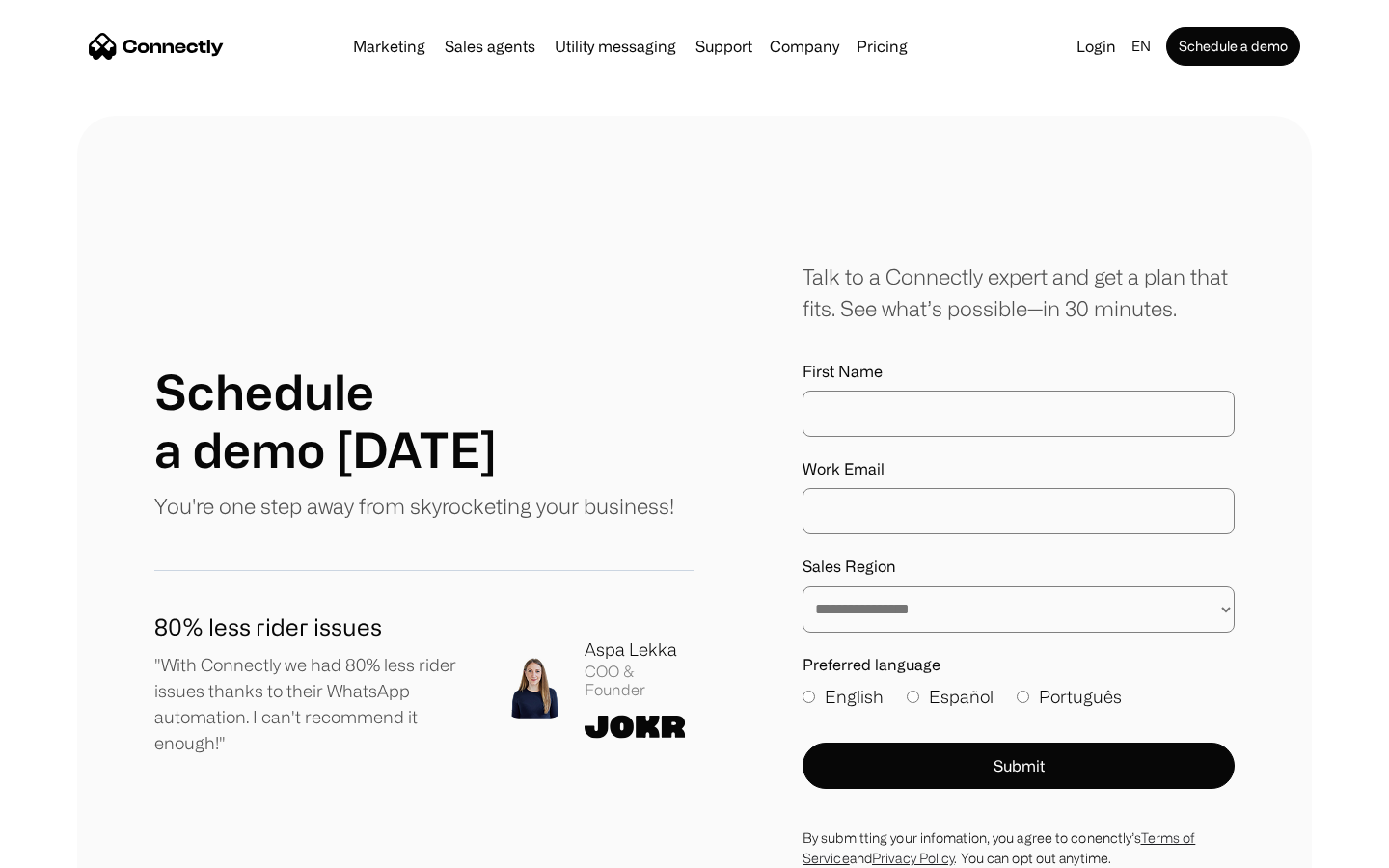 The width and height of the screenshot is (1389, 868). Describe the element at coordinates (490, 47) in the screenshot. I see `a: Sales agents` at that location.